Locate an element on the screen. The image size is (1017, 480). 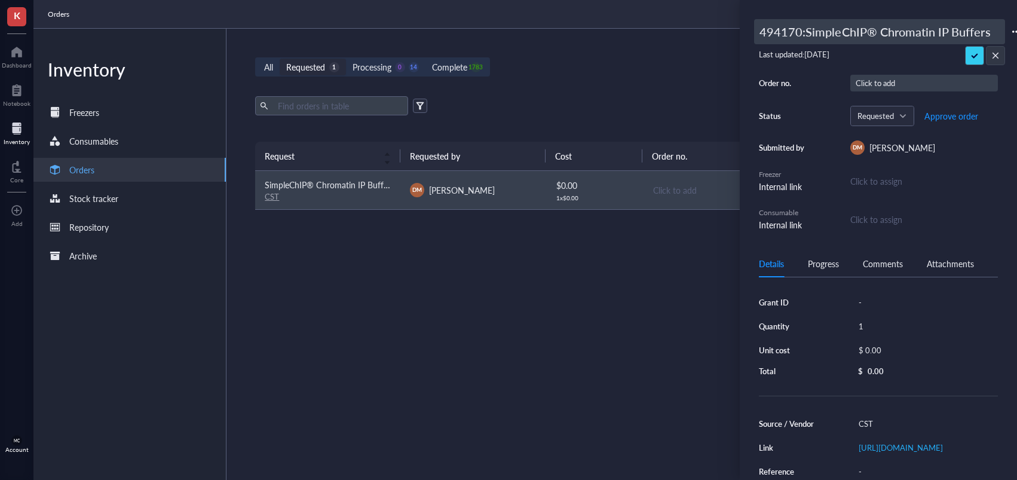
div: Notebook is located at coordinates (17, 103).